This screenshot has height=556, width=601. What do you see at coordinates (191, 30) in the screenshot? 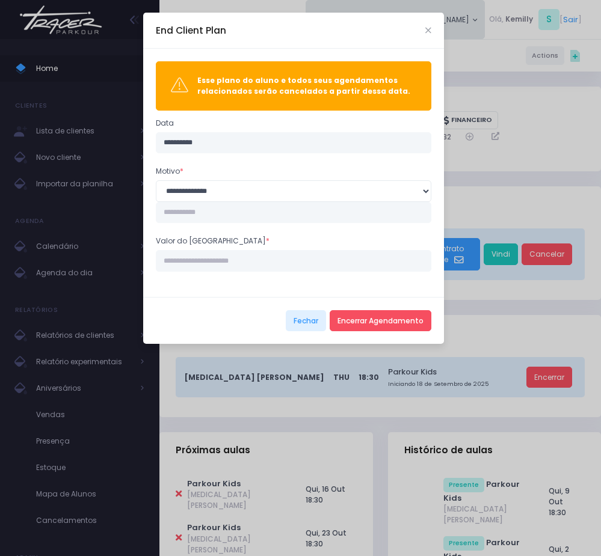
I see `h5: End Client Plan` at bounding box center [191, 30].